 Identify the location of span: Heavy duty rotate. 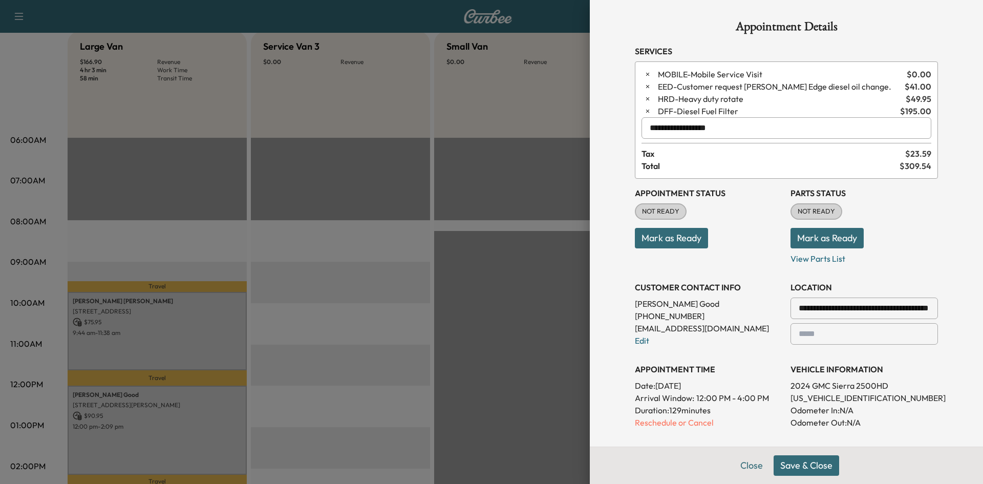
(780, 99).